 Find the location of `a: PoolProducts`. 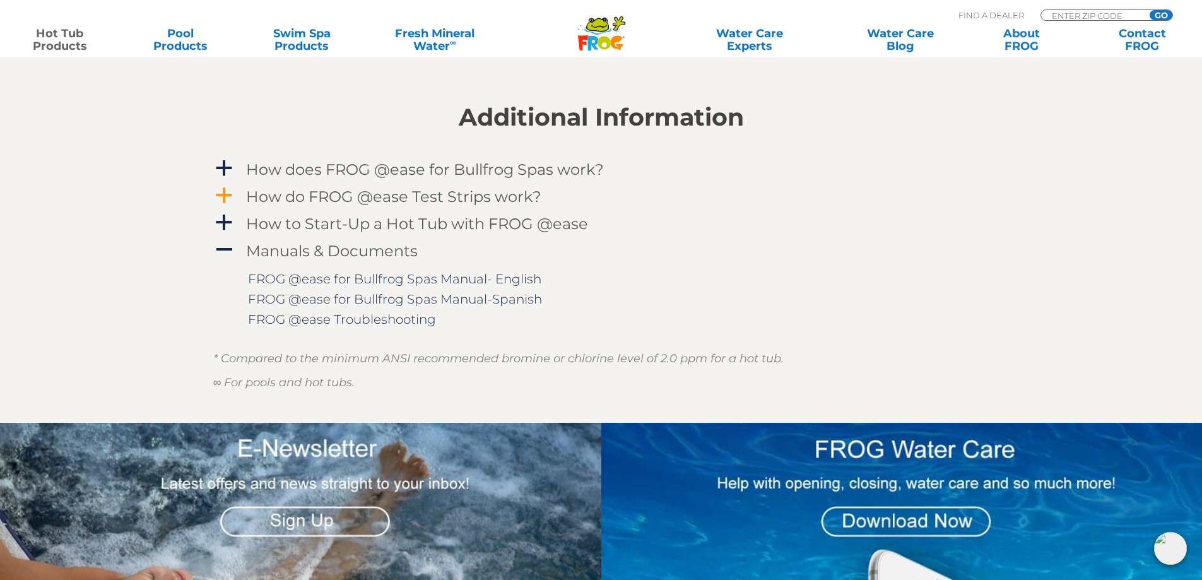

a: PoolProducts is located at coordinates (180, 40).